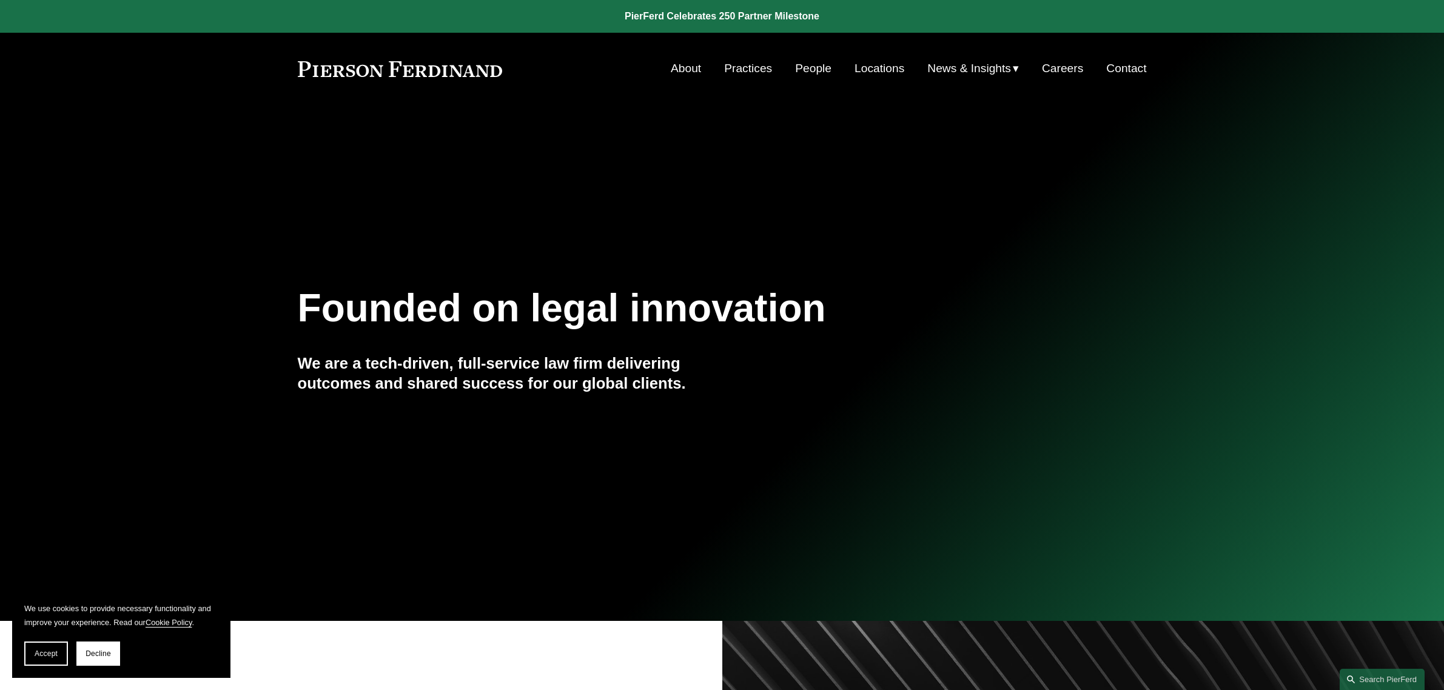 This screenshot has width=1444, height=690. I want to click on a: People, so click(813, 69).